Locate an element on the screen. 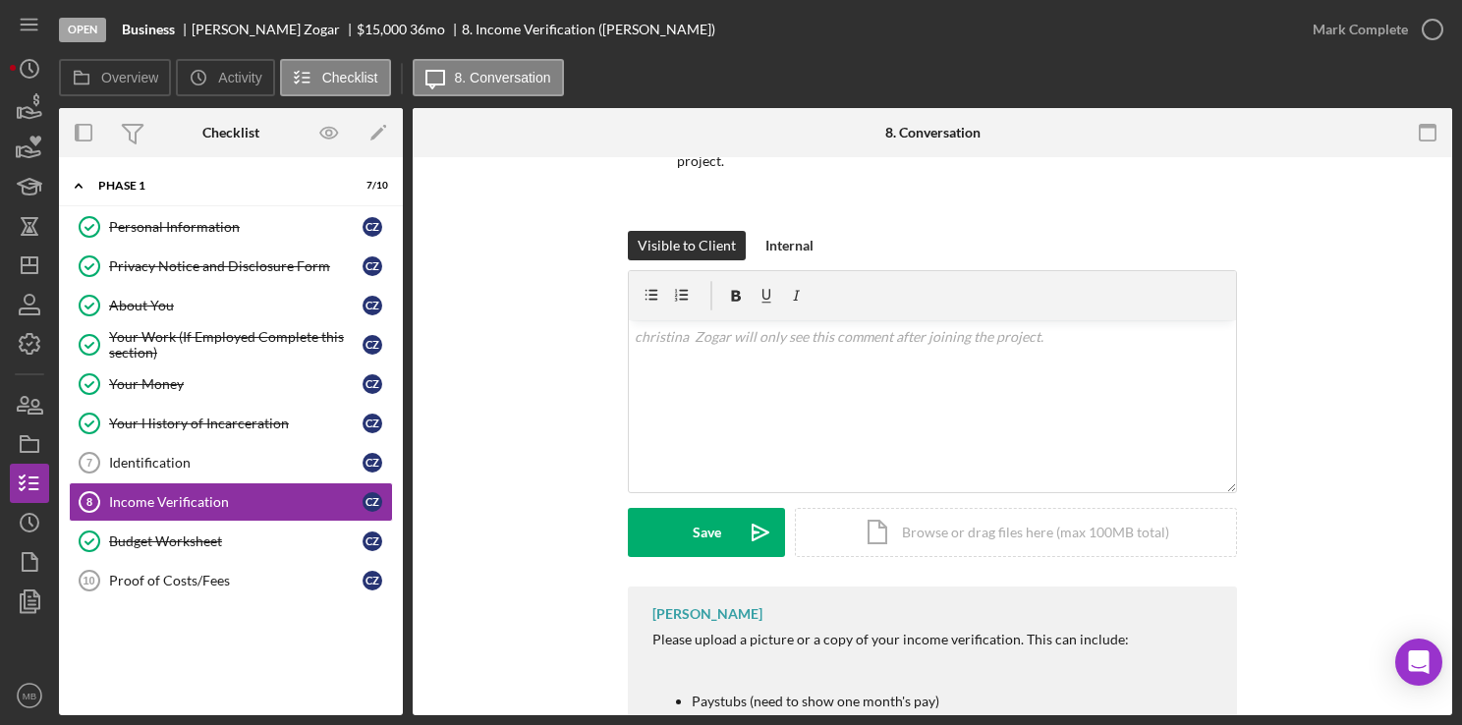 This screenshot has height=725, width=1462. tspan: 10 is located at coordinates (88, 581).